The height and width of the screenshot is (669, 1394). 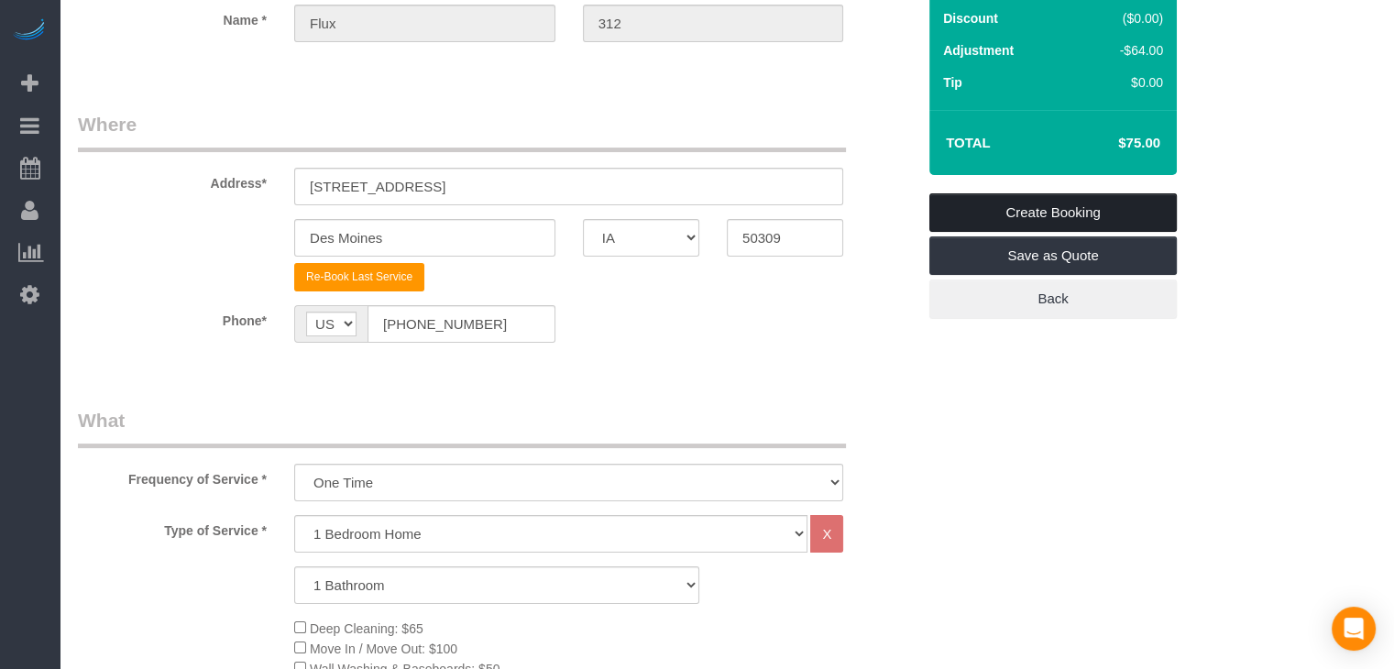 What do you see at coordinates (172, 180) in the screenshot?
I see `label: Address*` at bounding box center [172, 180].